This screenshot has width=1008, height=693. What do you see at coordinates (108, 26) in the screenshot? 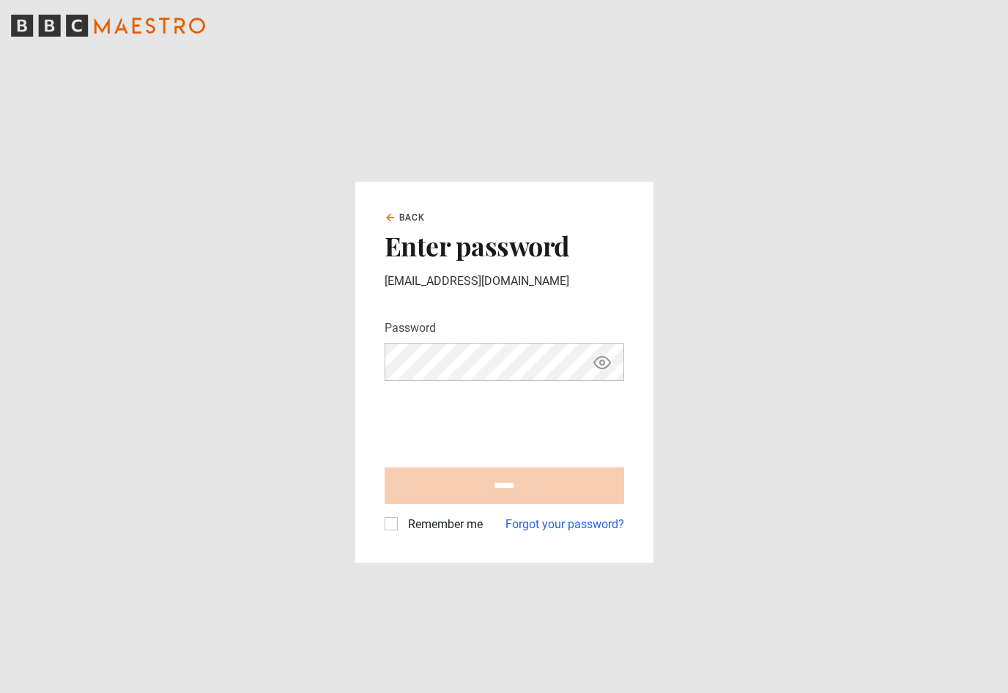
I see `a: BBC Maestro` at bounding box center [108, 26].